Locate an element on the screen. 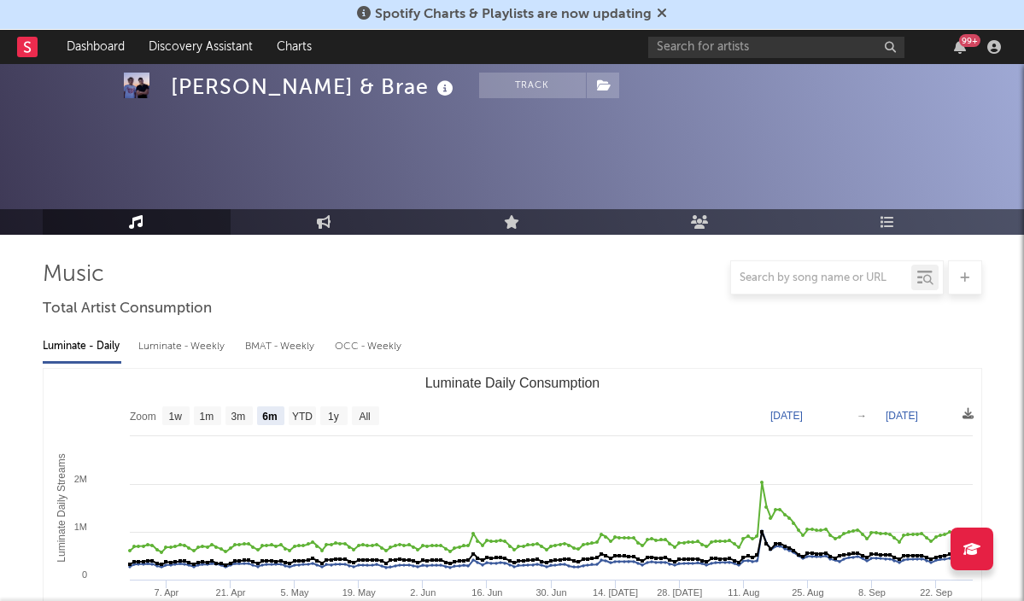  span: Spotify Charts & Playlists are now updating is located at coordinates (513, 15).